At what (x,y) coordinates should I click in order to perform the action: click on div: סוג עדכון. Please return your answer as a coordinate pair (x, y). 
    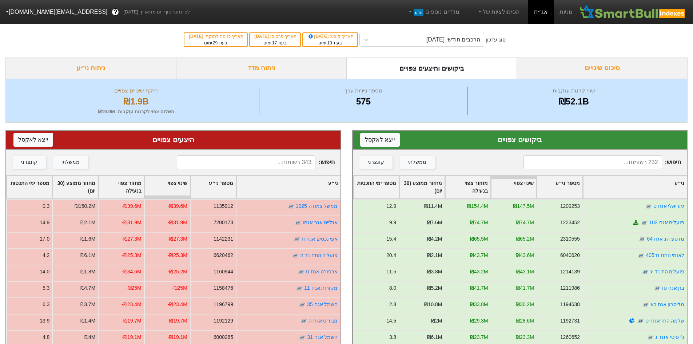
    Looking at the image, I should click on (495, 40).